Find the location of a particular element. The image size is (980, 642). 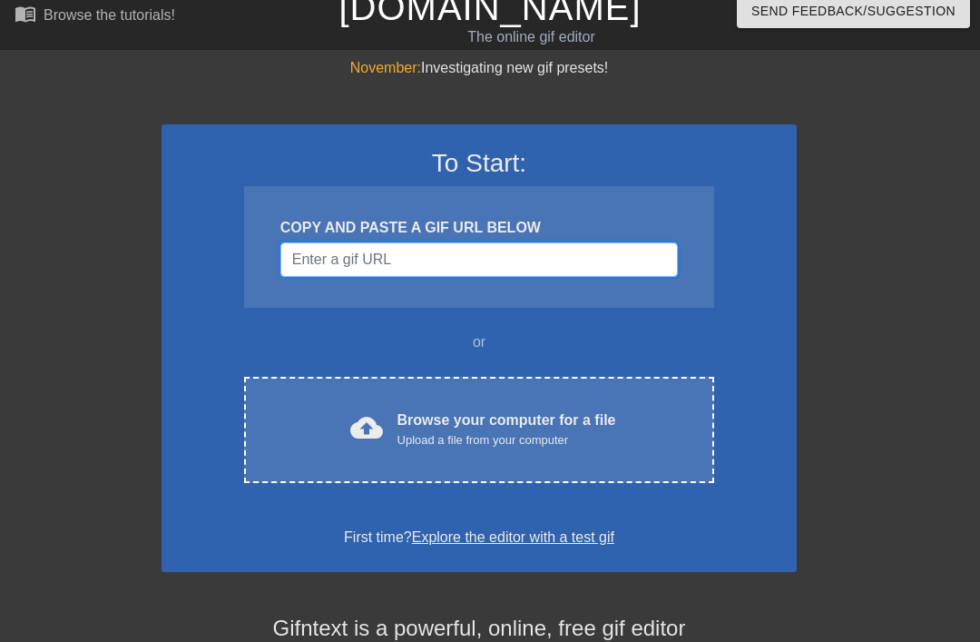

div: or is located at coordinates (479, 342).